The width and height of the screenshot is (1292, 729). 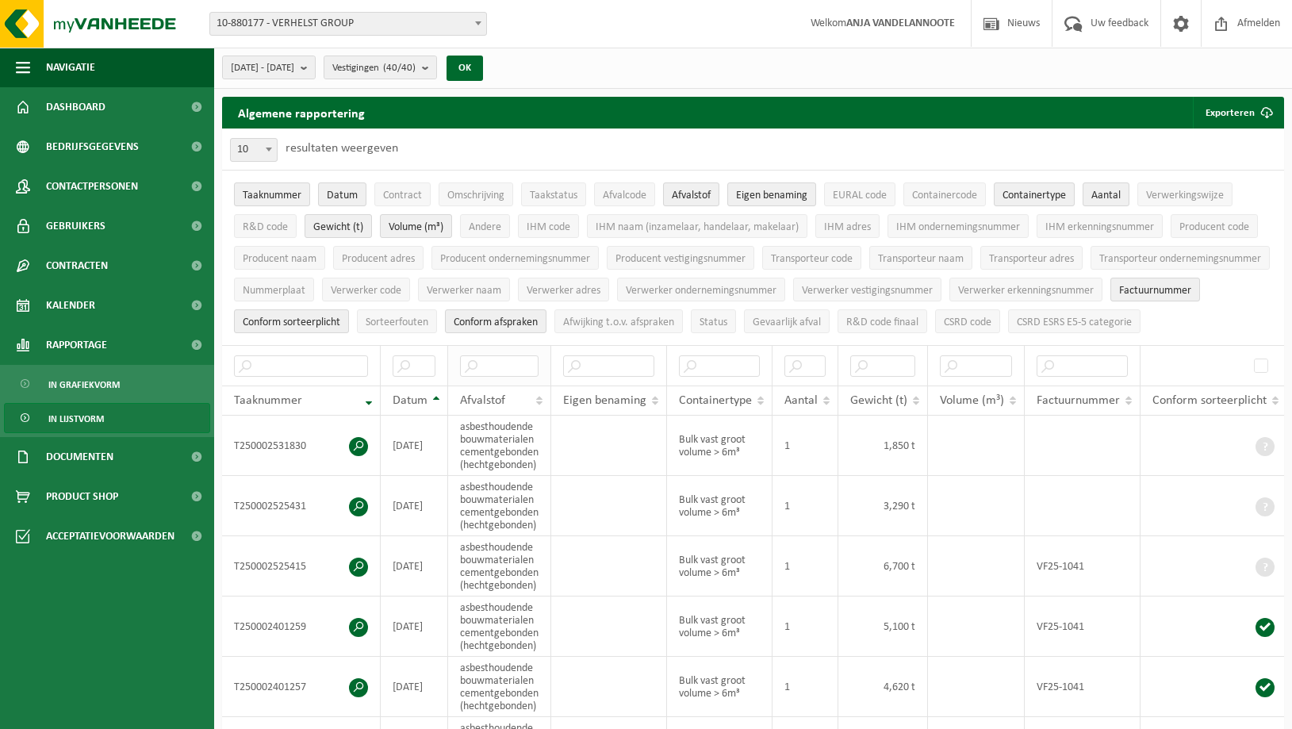 I want to click on td: T250002401257, so click(x=301, y=687).